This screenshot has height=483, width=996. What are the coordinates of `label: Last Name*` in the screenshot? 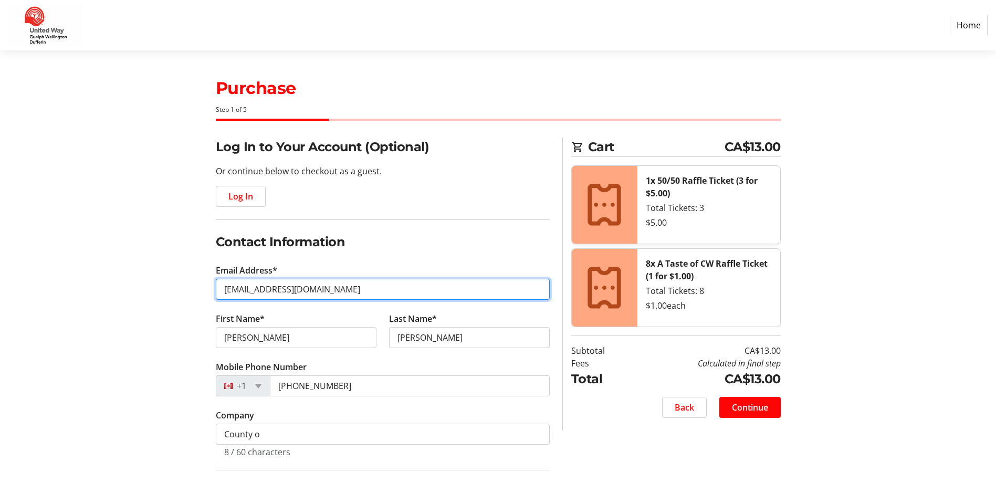 It's located at (413, 319).